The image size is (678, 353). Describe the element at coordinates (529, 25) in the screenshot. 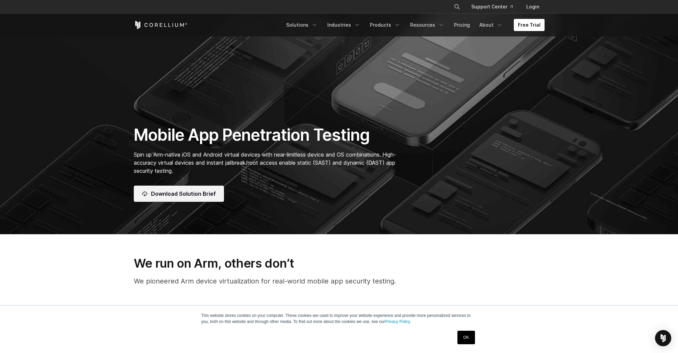

I see `a: Free Trial` at that location.